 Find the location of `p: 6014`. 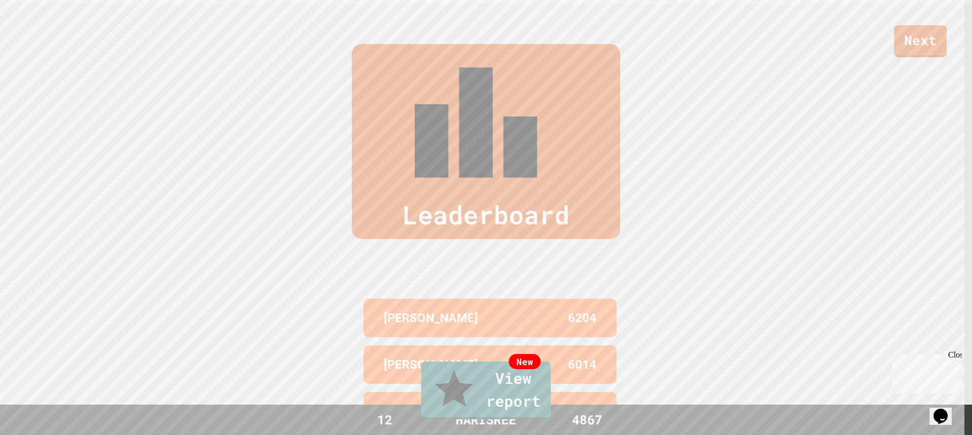

p: 6014 is located at coordinates (582, 365).